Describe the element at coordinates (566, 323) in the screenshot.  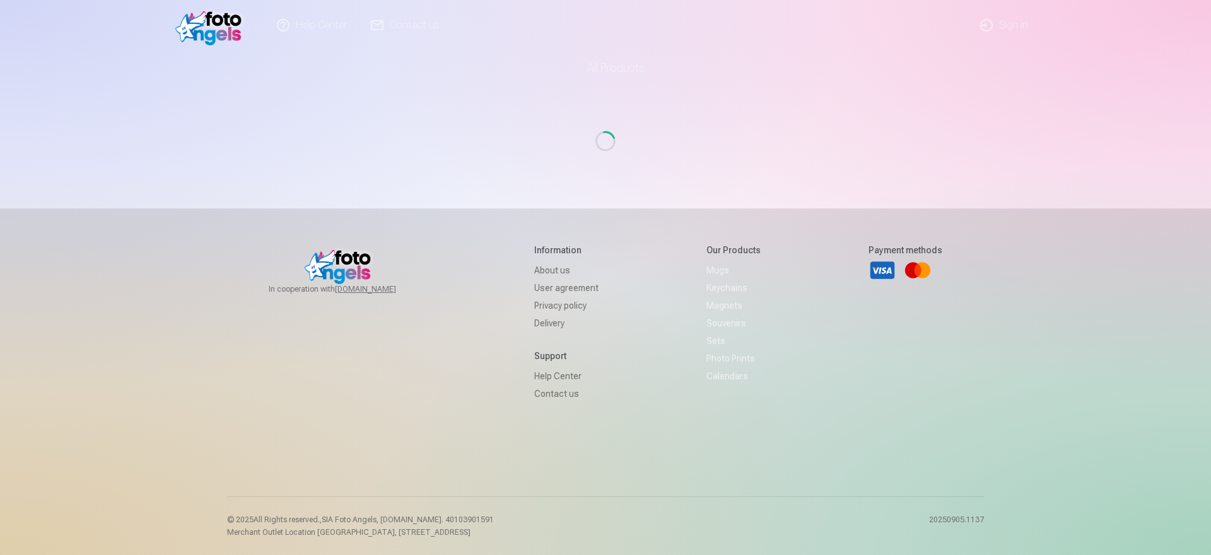
I see `a: Delivery` at that location.